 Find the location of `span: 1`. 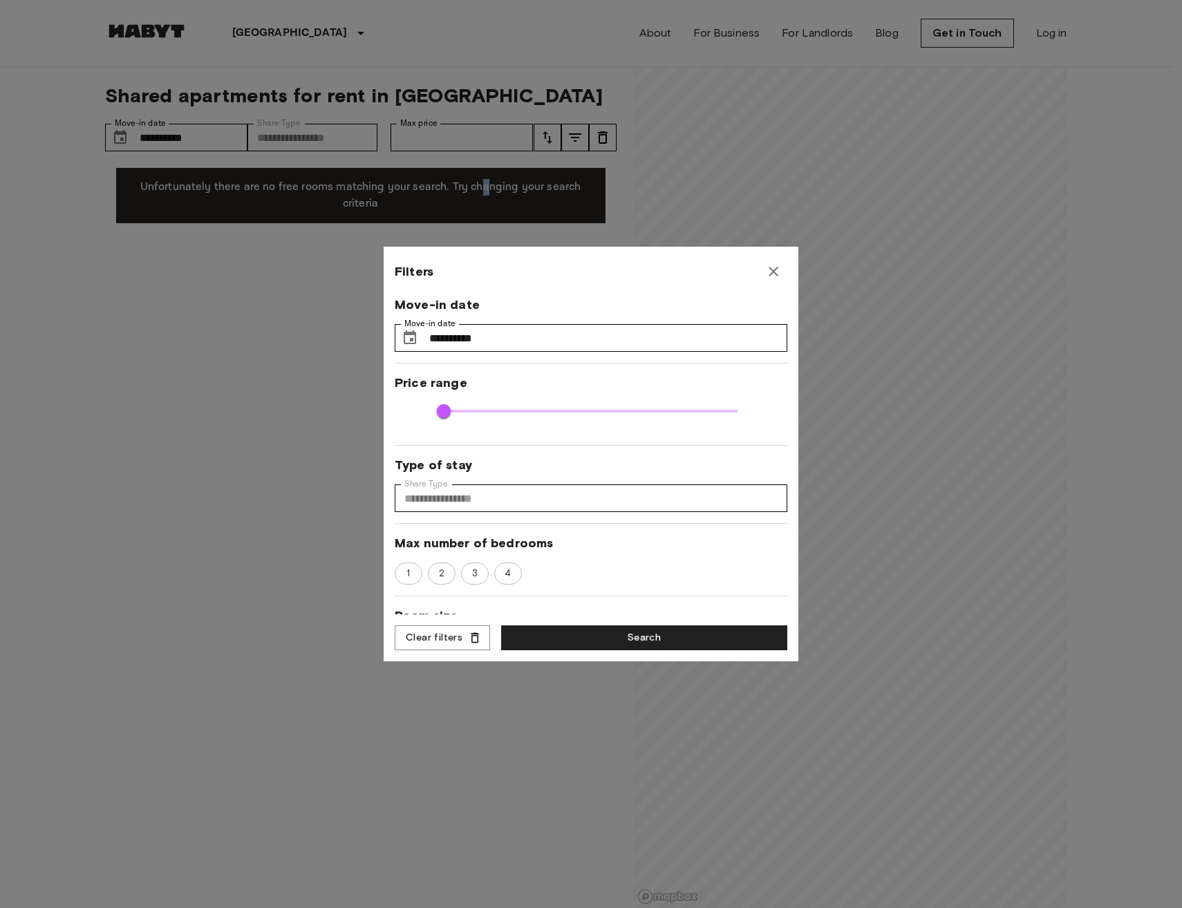

span: 1 is located at coordinates (408, 574).